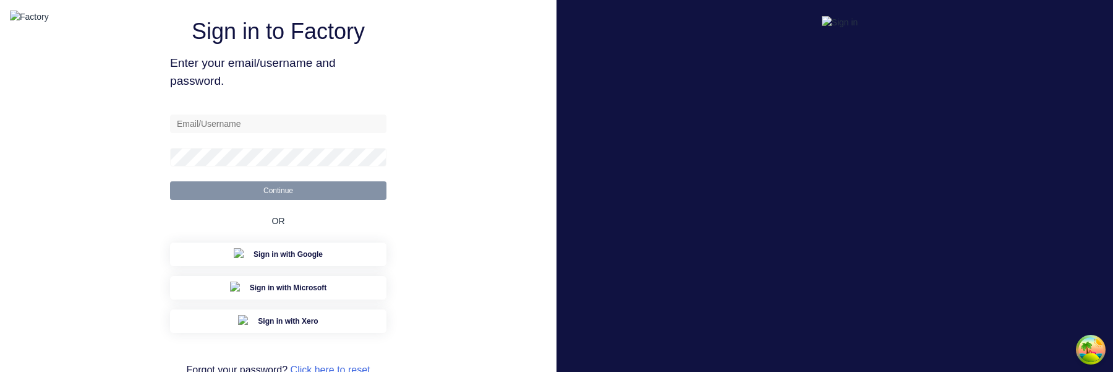 The image size is (1113, 372). What do you see at coordinates (288, 254) in the screenshot?
I see `span: Sign in with Google` at bounding box center [288, 254].